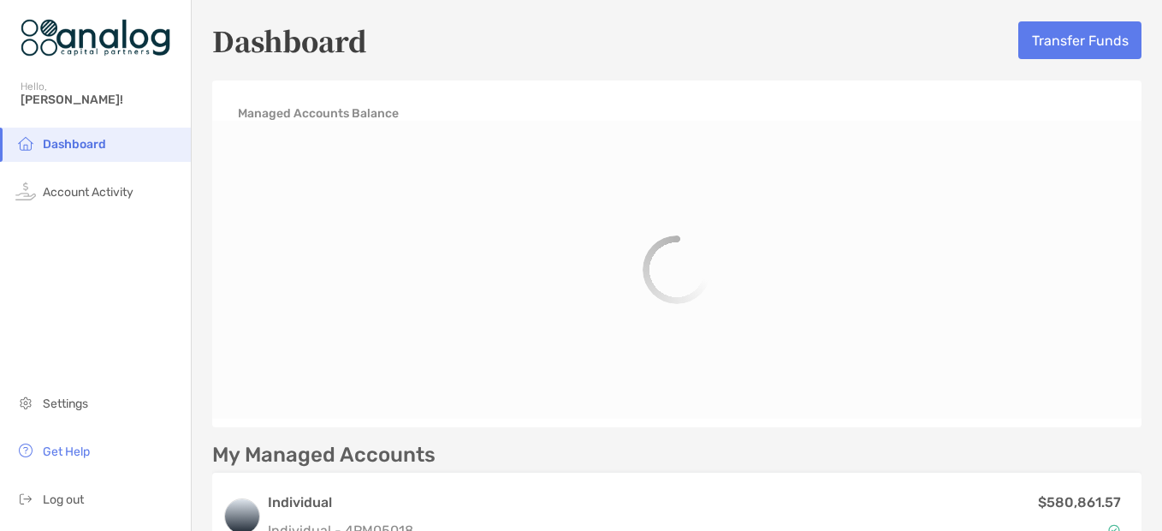  Describe the element at coordinates (74, 144) in the screenshot. I see `span: Dashboard` at that location.